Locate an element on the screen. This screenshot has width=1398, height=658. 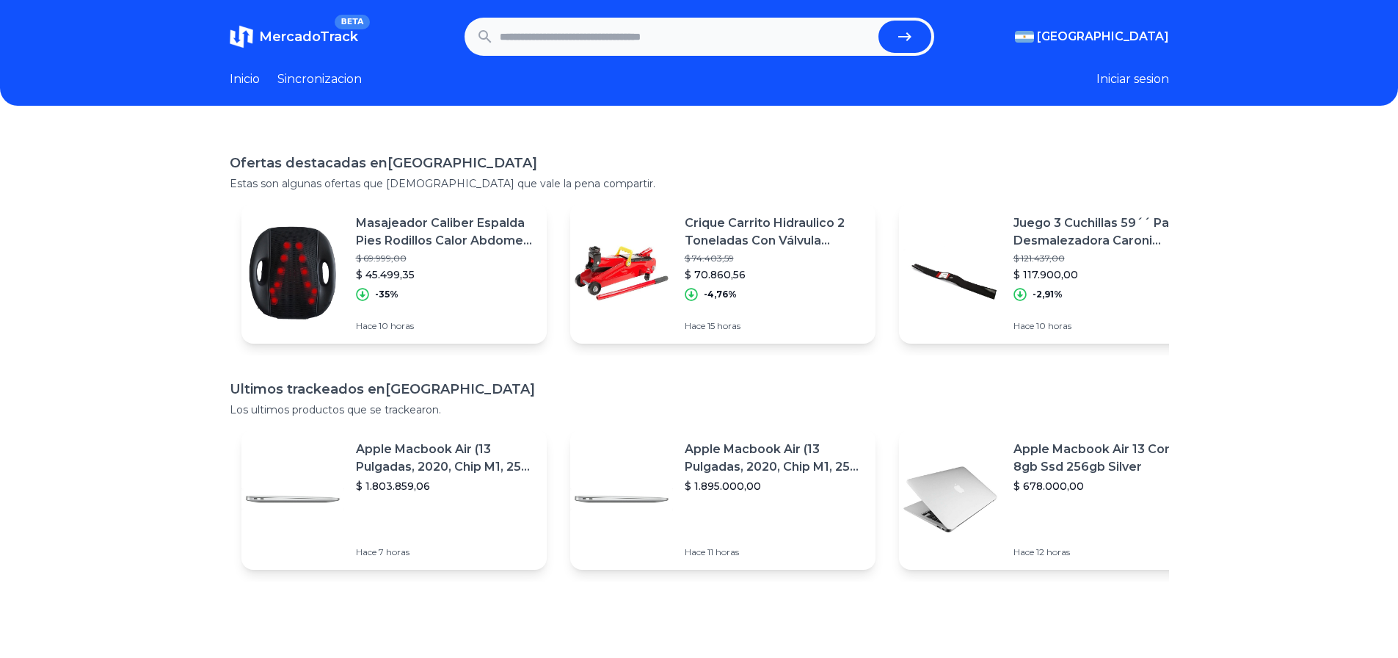
span: MercadoTrack is located at coordinates (308, 37).